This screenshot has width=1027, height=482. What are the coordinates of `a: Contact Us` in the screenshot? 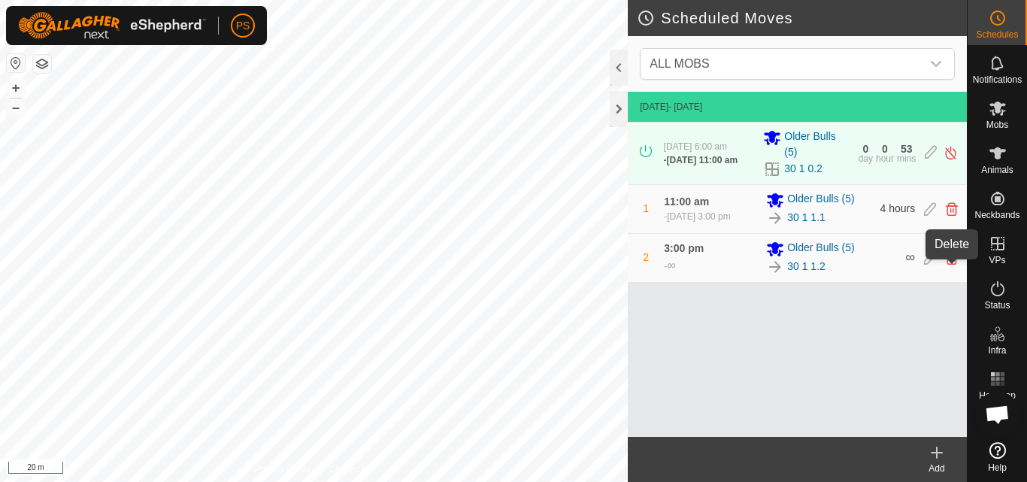 It's located at (350, 469).